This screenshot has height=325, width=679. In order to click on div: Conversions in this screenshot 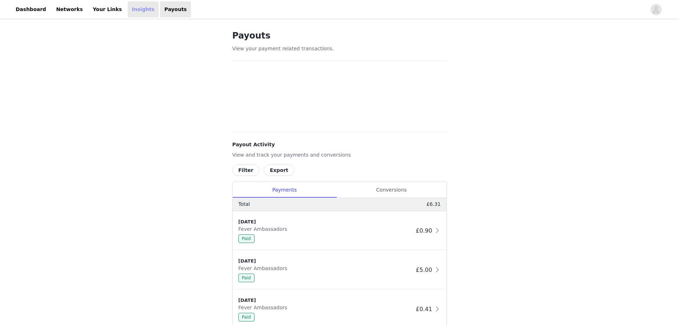, I will do `click(391, 190)`.